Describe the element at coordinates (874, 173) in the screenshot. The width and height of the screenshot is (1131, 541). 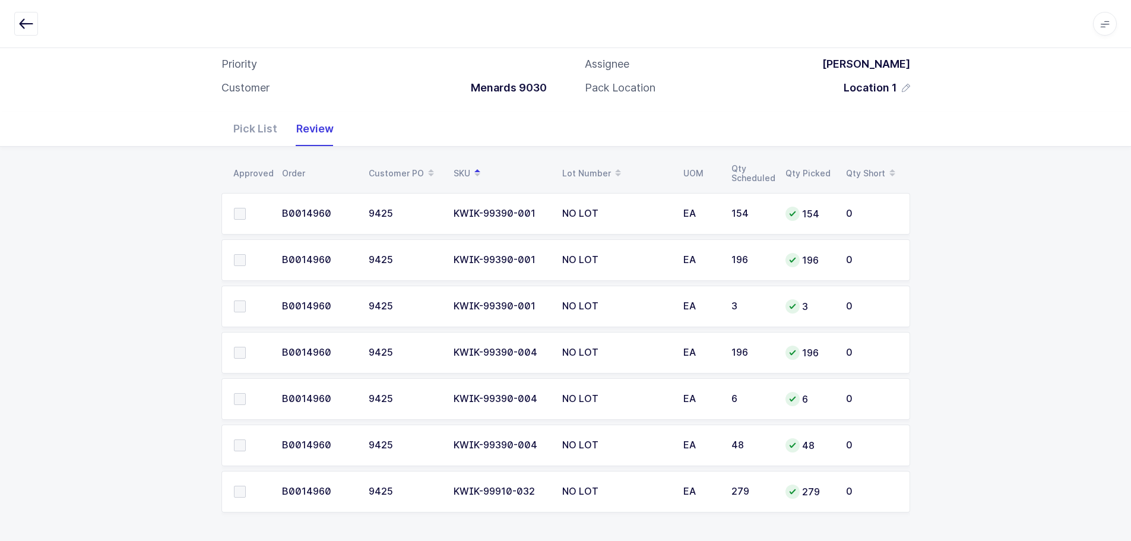
I see `div: Qty Short` at that location.